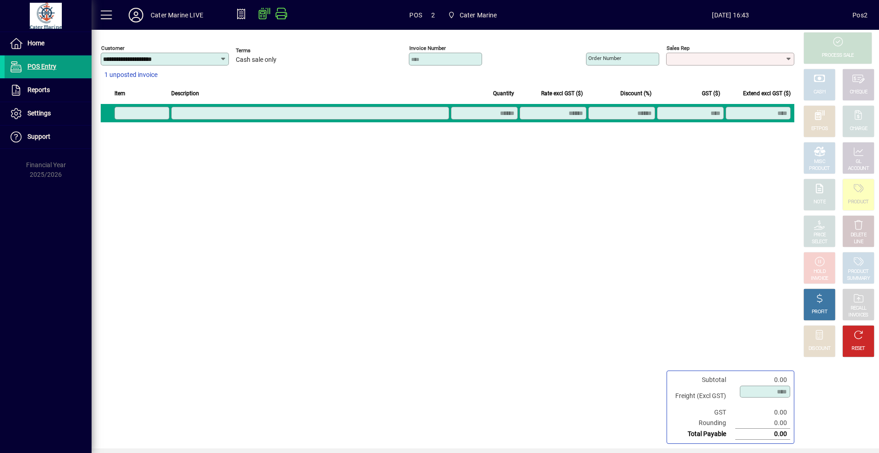  Describe the element at coordinates (38, 90) in the screenshot. I see `span: Reports` at that location.